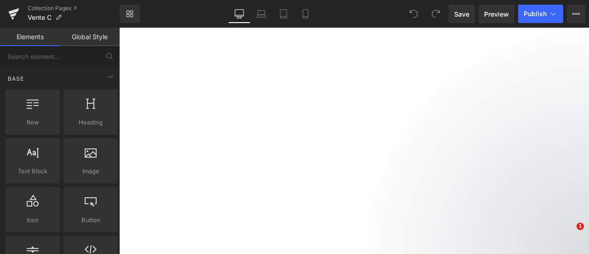  I want to click on span: 1, so click(581, 226).